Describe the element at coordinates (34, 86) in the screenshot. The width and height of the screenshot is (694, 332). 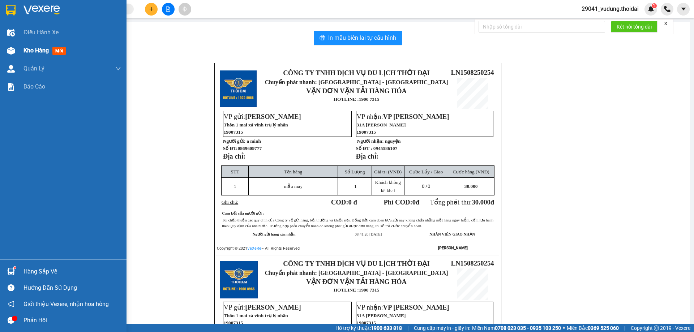
I see `span: Báo cáo` at that location.